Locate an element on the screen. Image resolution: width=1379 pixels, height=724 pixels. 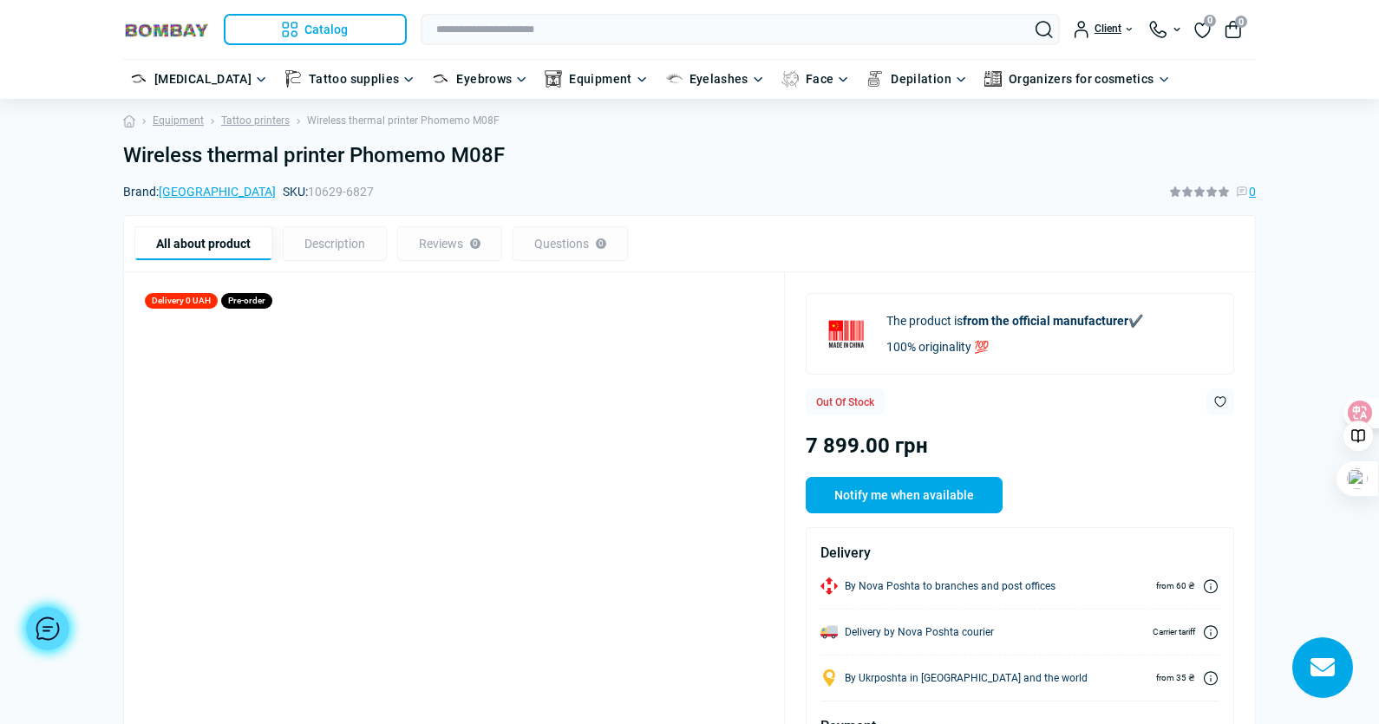
img: Face is located at coordinates (790, 79).